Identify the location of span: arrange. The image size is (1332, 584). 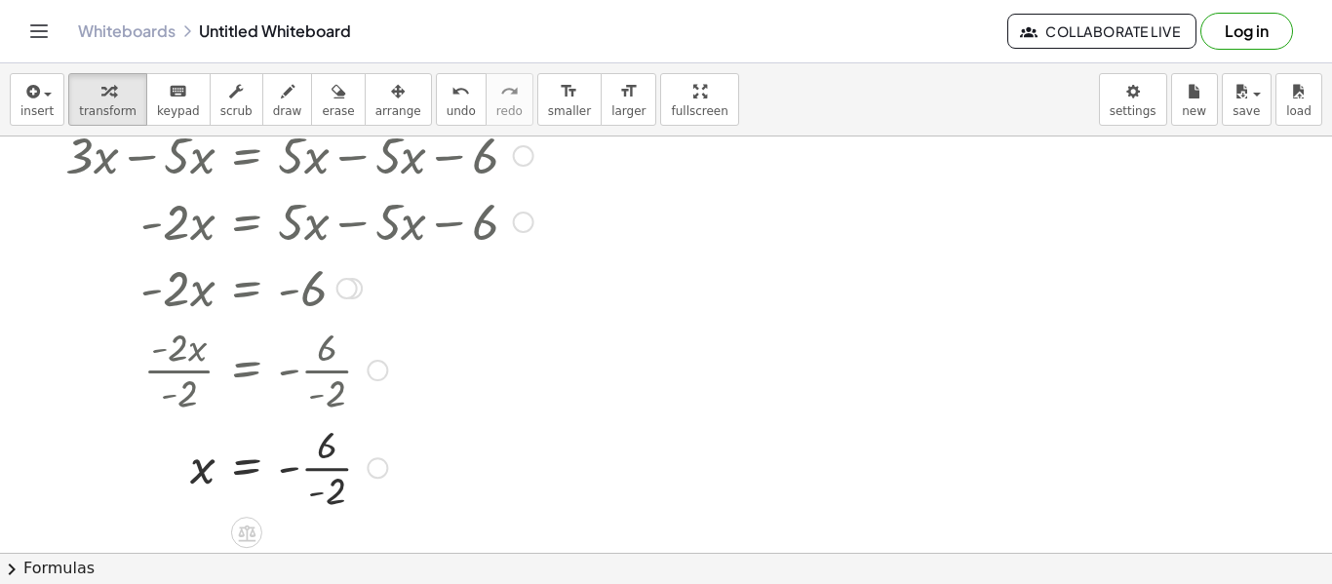
(398, 111).